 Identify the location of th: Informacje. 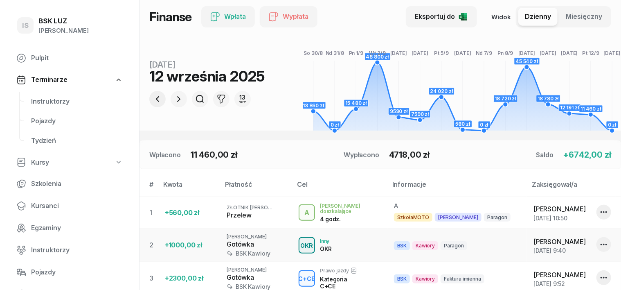
(457, 187).